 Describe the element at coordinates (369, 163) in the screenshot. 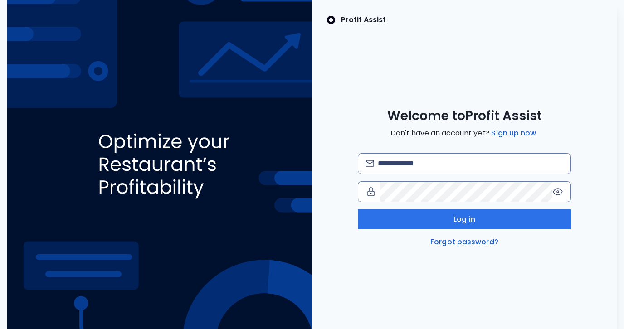

I see `img: email` at that location.